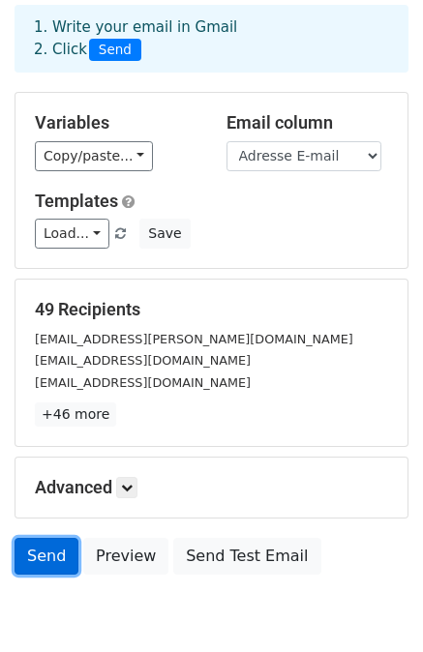 This screenshot has height=652, width=423. Describe the element at coordinates (247, 556) in the screenshot. I see `a: Send Test Email` at that location.